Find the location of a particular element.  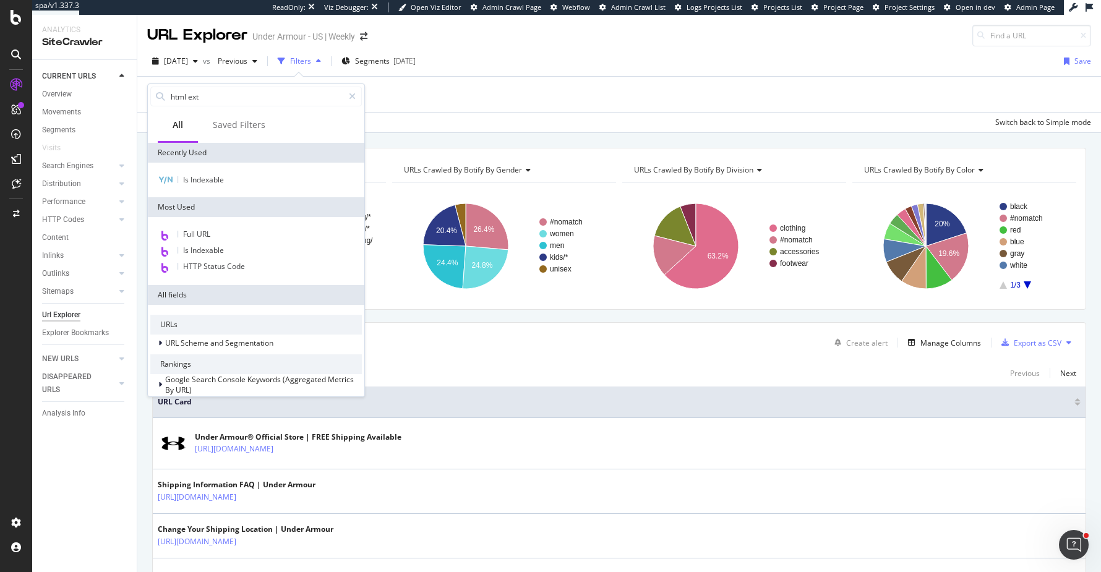

div: URLs is located at coordinates (256, 325).